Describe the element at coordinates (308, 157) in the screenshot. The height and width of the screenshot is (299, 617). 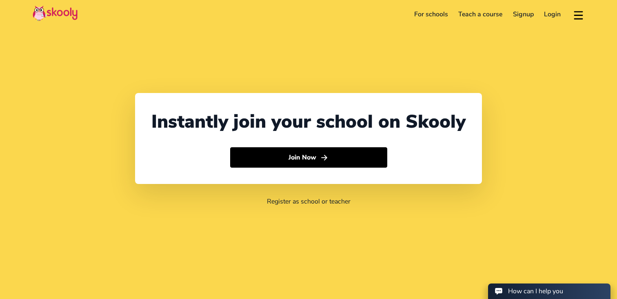
I see `button: Join Nowarrow forward outline` at that location.